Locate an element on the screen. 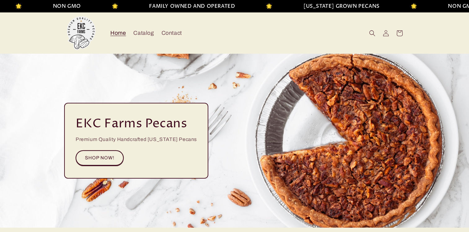 This screenshot has height=232, width=469. a: Catalog is located at coordinates (144, 33).